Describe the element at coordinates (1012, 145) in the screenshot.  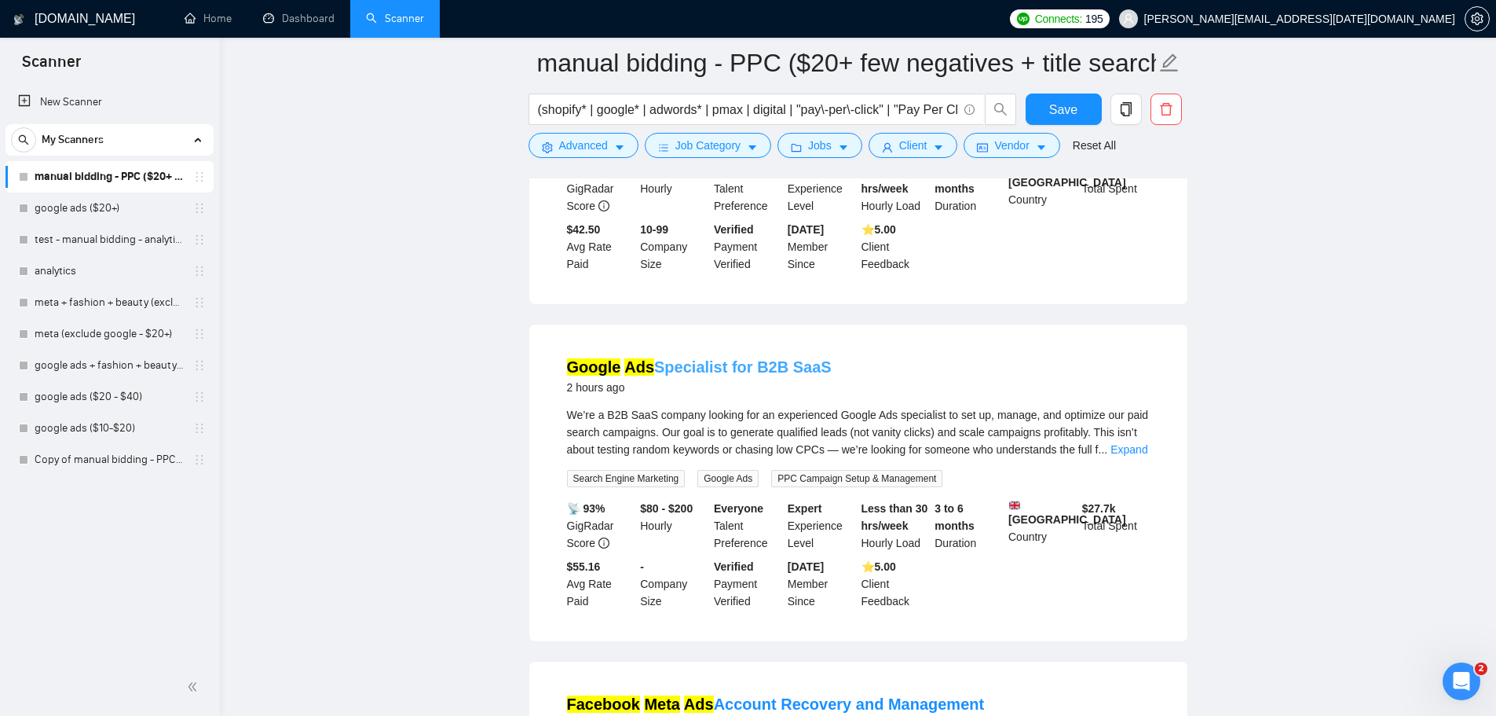
I see `span: Vendor` at that location.